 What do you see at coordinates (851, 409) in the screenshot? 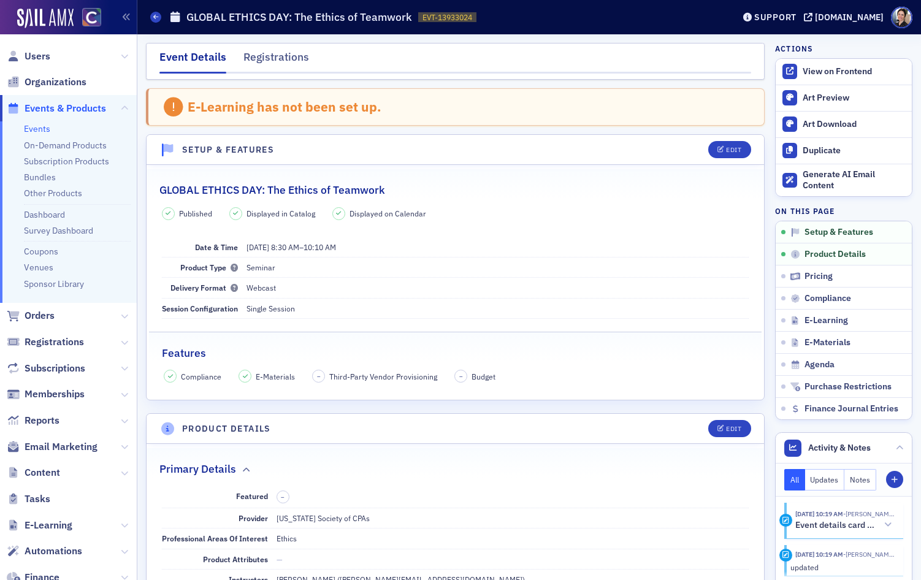
I see `span: Finance Journal Entries` at bounding box center [851, 409].